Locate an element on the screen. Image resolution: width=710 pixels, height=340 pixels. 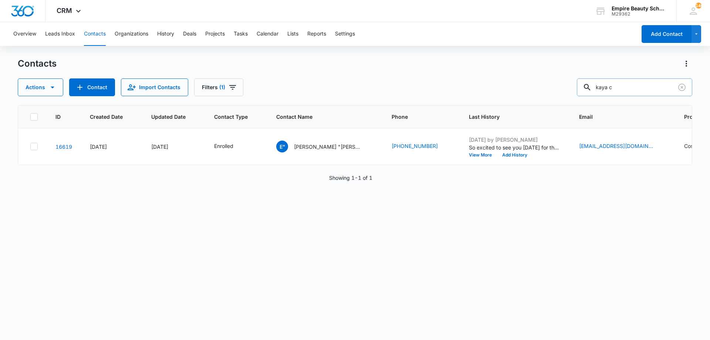
button: Leads Inbox is located at coordinates (60, 34).